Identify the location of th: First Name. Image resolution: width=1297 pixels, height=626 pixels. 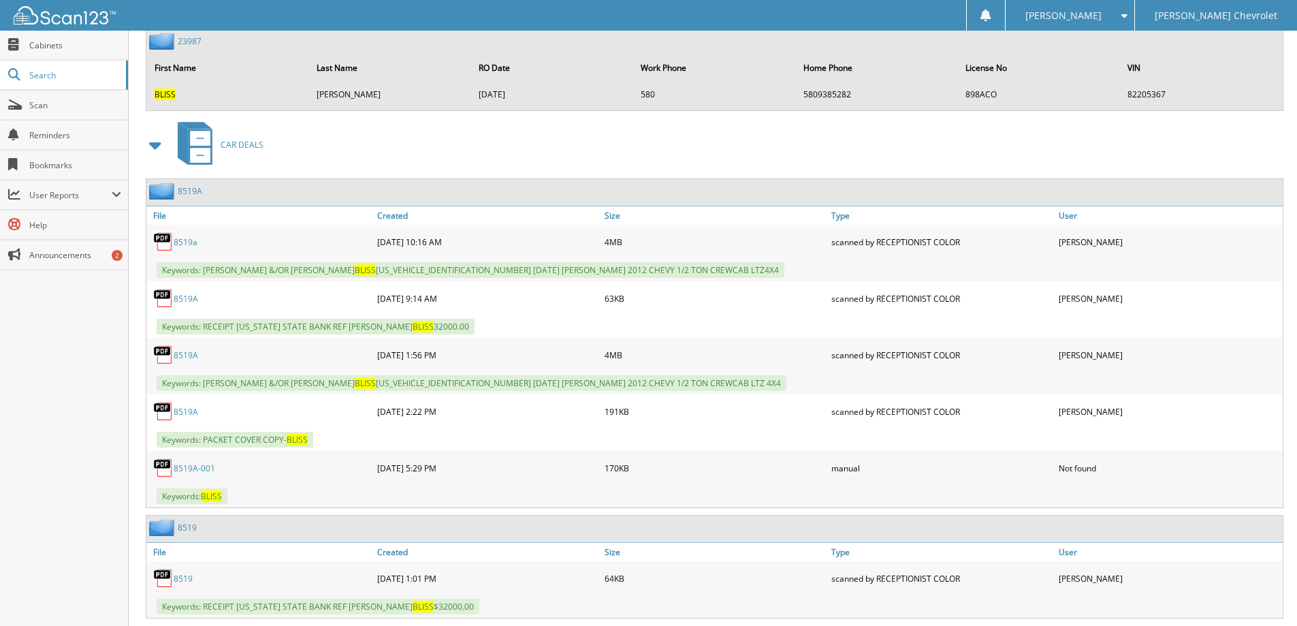
(228, 67).